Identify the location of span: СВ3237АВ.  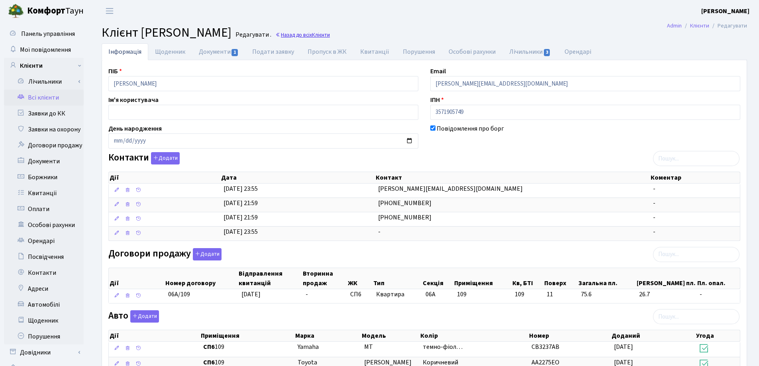
(546, 347).